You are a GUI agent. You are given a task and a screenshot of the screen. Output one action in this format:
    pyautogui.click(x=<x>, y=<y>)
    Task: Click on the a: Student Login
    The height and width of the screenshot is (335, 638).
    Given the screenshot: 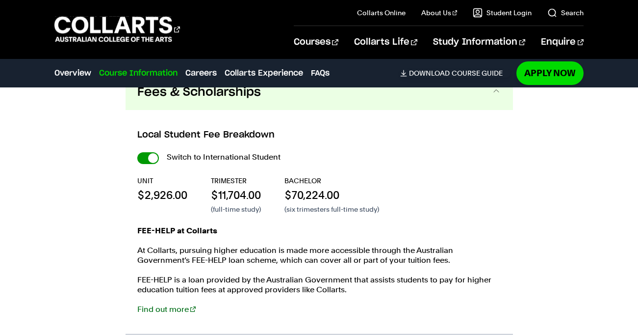 What is the action you would take?
    pyautogui.click(x=502, y=13)
    